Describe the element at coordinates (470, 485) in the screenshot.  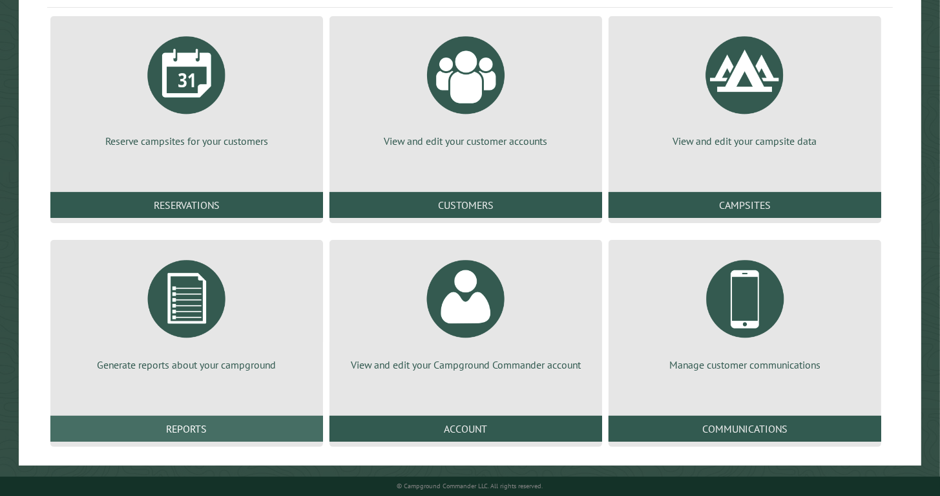
I see `small: © Campground Commander LLC. All rights reserved.` at that location.